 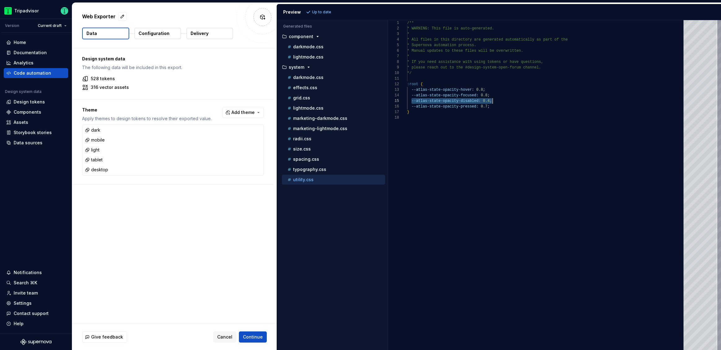 I want to click on button: component, so click(x=332, y=37).